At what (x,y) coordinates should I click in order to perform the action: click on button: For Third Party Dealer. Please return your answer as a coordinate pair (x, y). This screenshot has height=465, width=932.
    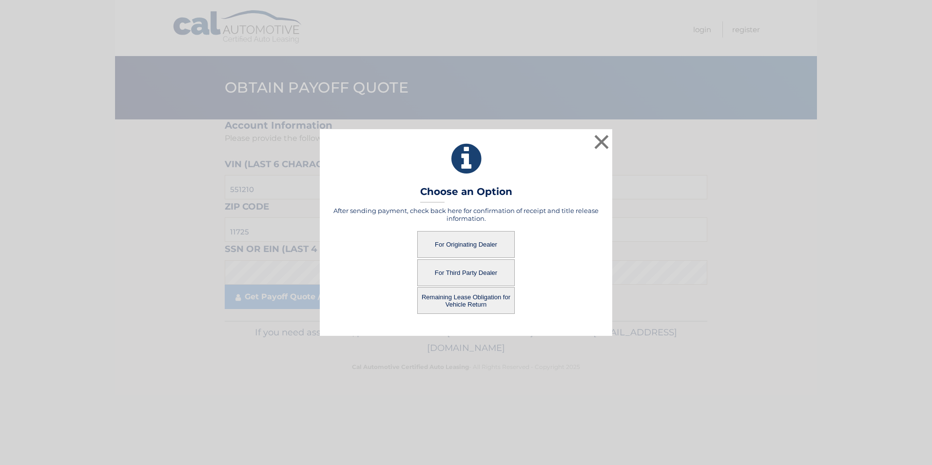
    Looking at the image, I should click on (466, 272).